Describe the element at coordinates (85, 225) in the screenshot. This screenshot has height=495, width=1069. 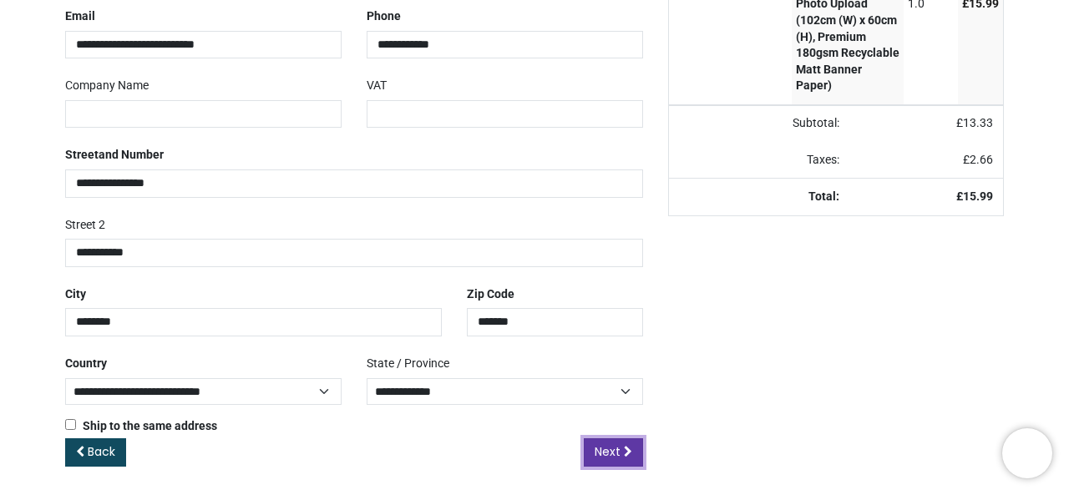
I see `label: Street 2` at that location.